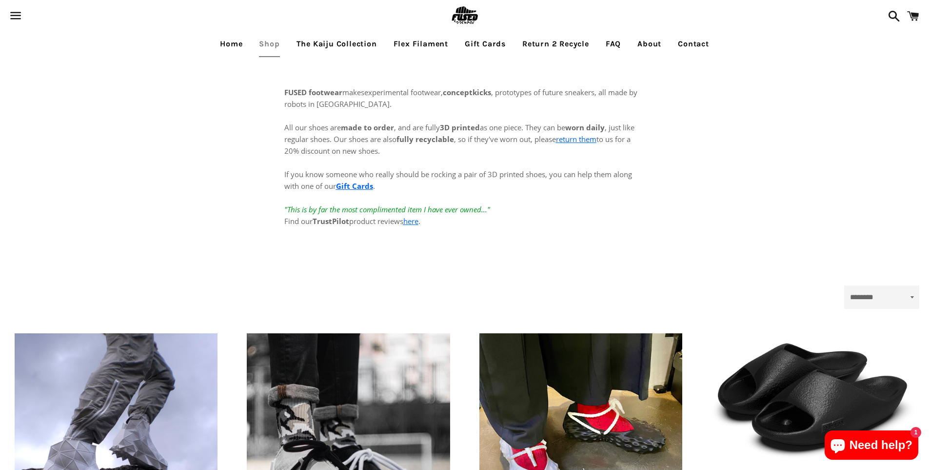 The image size is (929, 470). What do you see at coordinates (649, 44) in the screenshot?
I see `a: About` at bounding box center [649, 44].